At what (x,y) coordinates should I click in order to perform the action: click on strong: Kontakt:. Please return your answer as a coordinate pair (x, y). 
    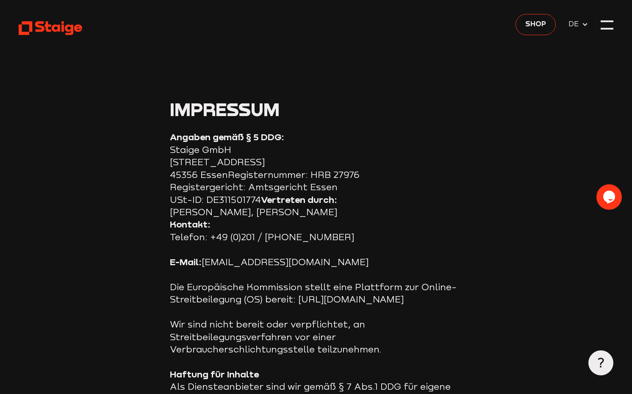
    Looking at the image, I should click on (190, 224).